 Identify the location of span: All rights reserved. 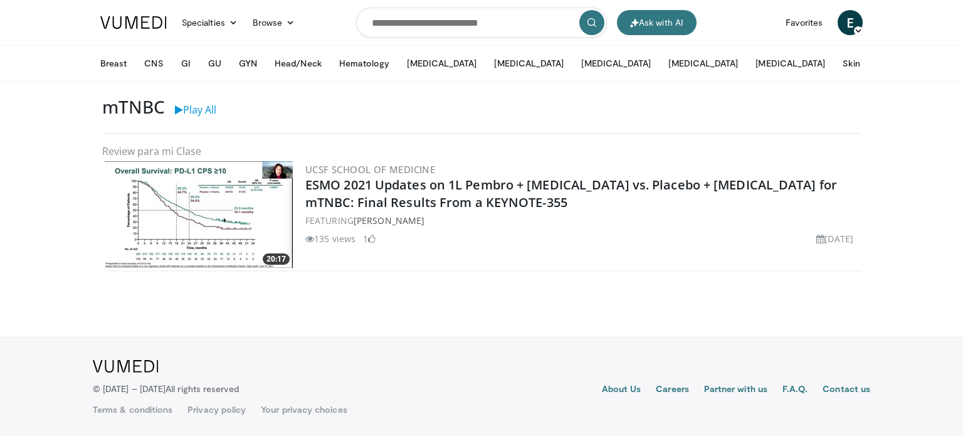
(202, 388).